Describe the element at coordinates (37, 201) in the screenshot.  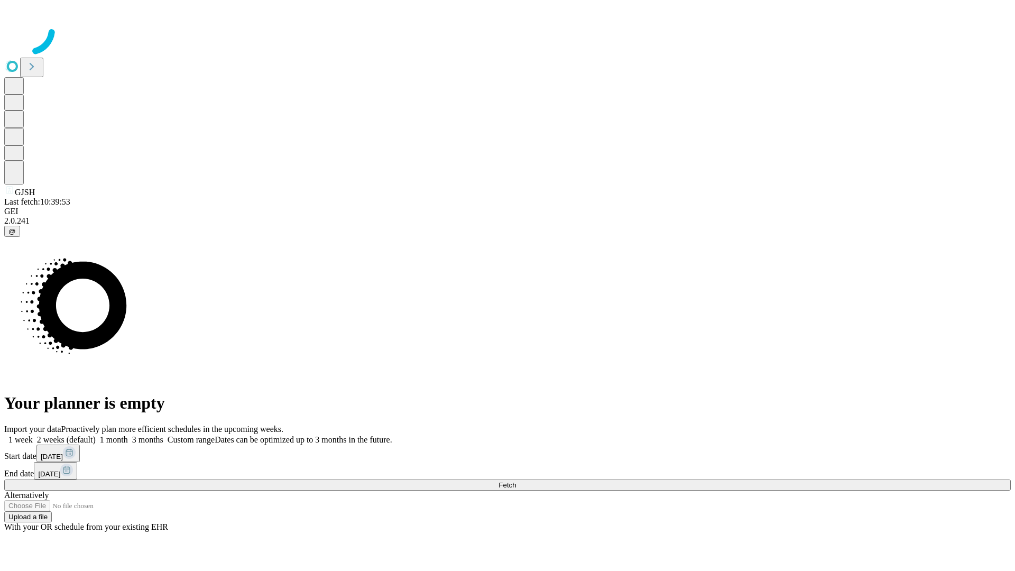
I see `span: Last fetch: 10:39:53` at that location.